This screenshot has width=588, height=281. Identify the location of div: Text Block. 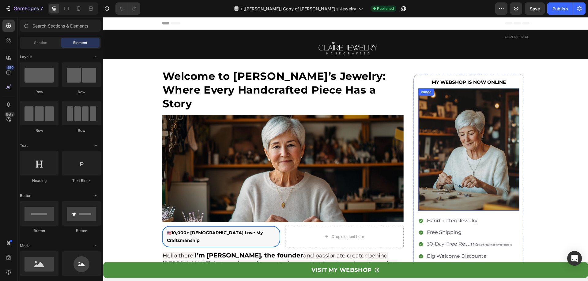
(81, 181).